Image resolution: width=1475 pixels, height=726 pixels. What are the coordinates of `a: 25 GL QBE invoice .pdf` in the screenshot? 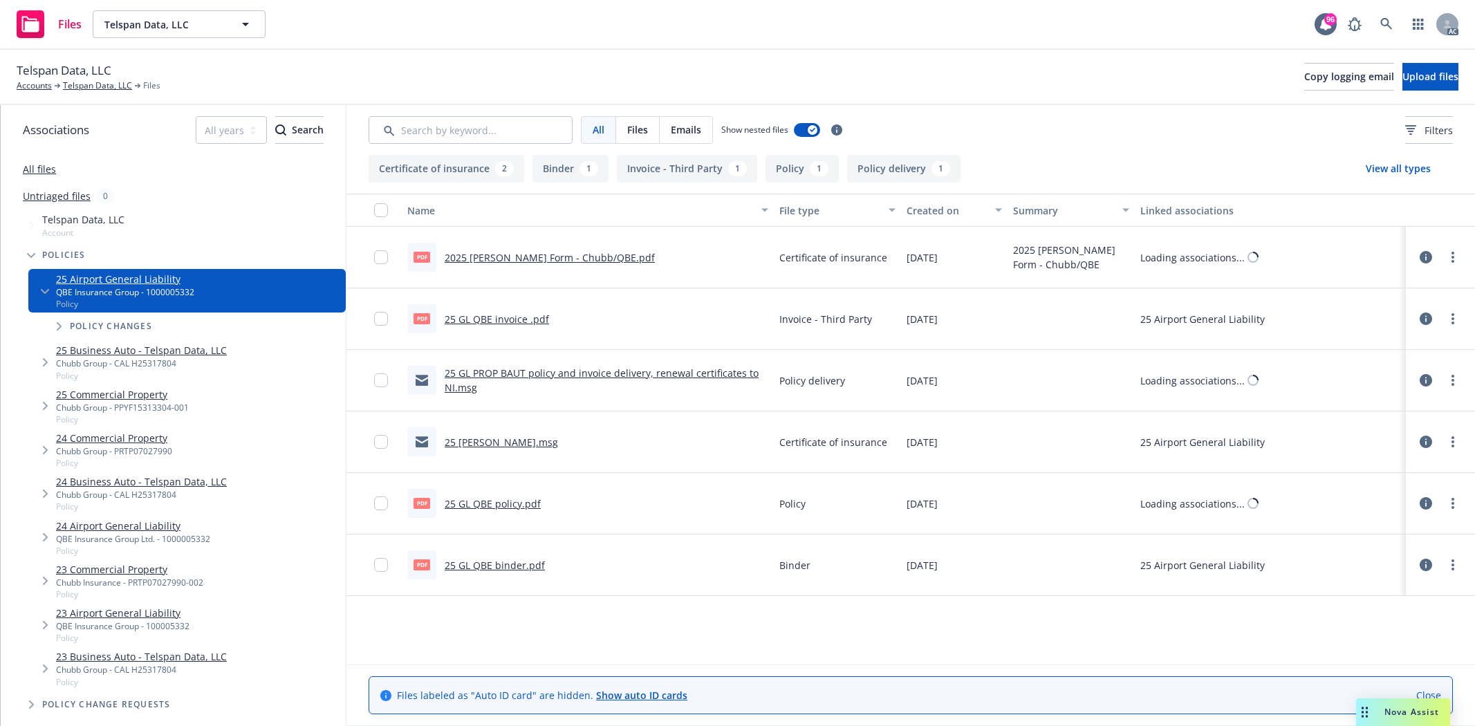 It's located at (496, 319).